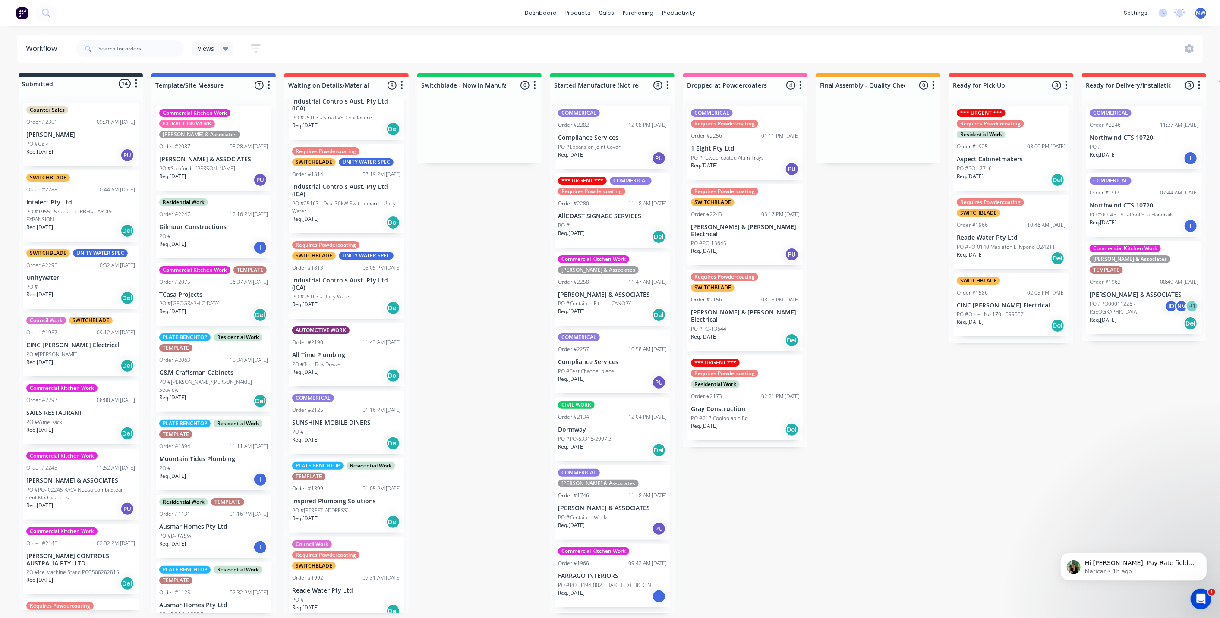  Describe the element at coordinates (1105, 282) in the screenshot. I see `div: Order #1962` at that location.